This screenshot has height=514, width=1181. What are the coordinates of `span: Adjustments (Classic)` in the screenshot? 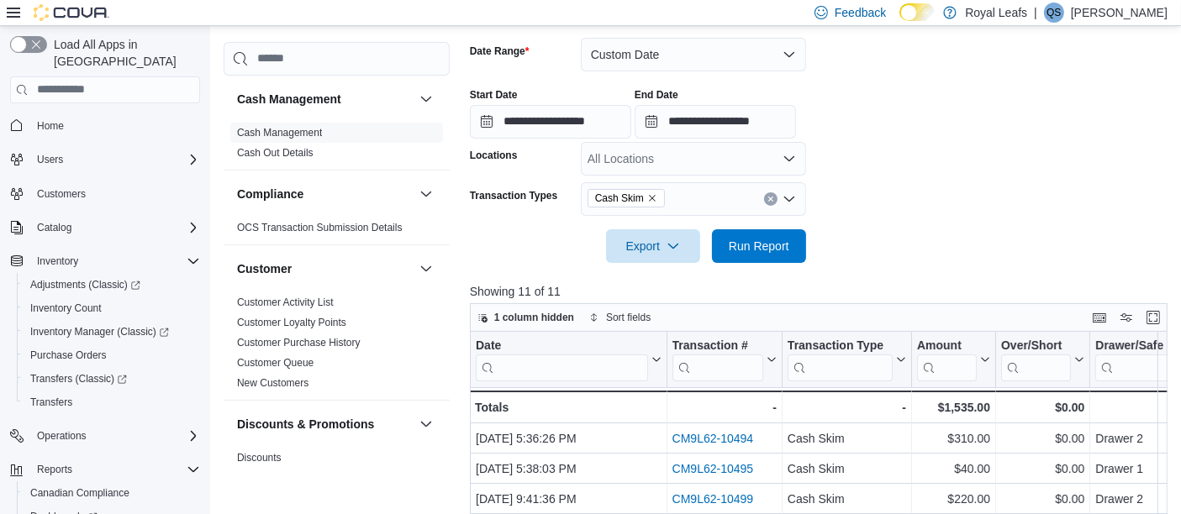 It's located at (85, 285).